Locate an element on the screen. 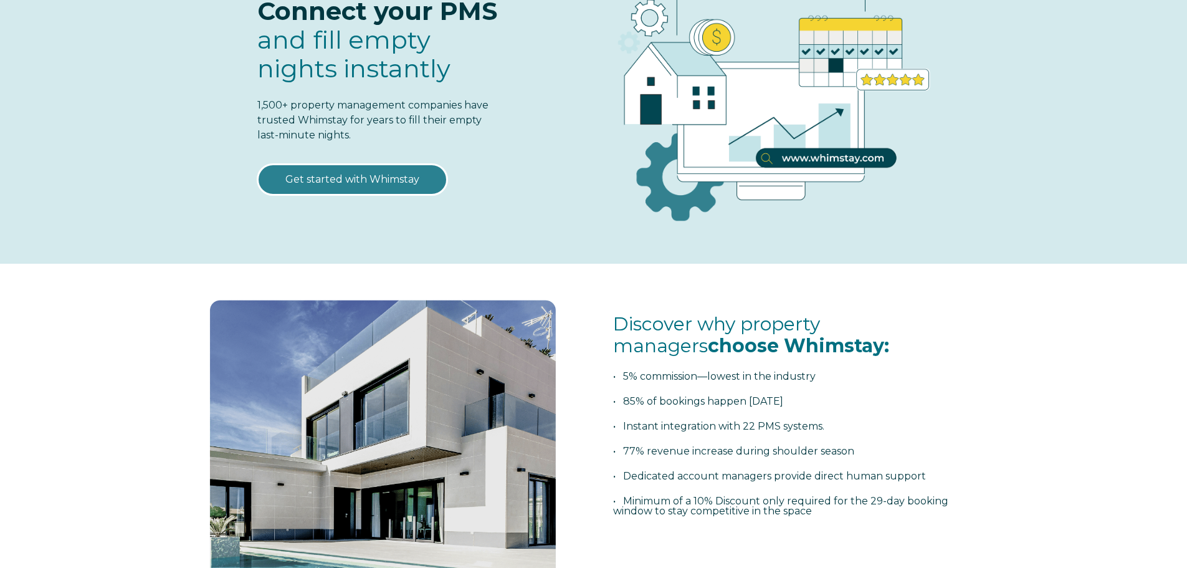  span: fill empty nights instantly is located at coordinates (354, 54).